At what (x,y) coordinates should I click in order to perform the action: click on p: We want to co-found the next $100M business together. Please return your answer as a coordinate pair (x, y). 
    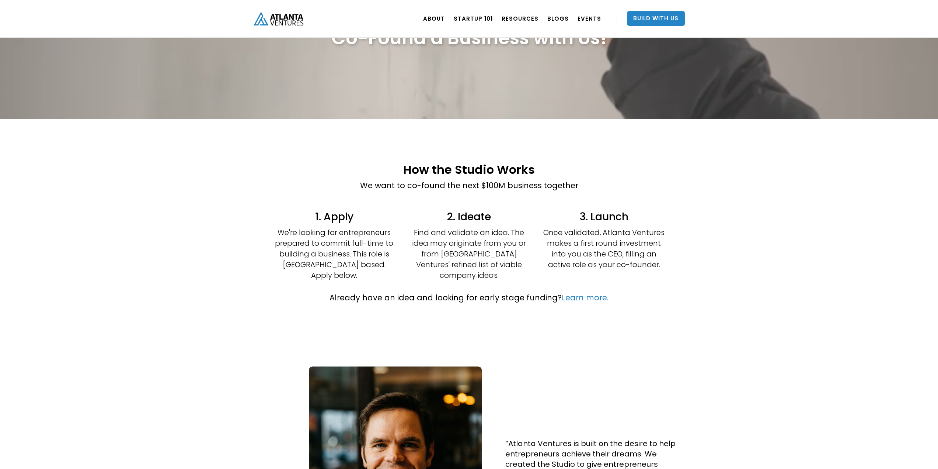
    Looking at the image, I should click on (469, 185).